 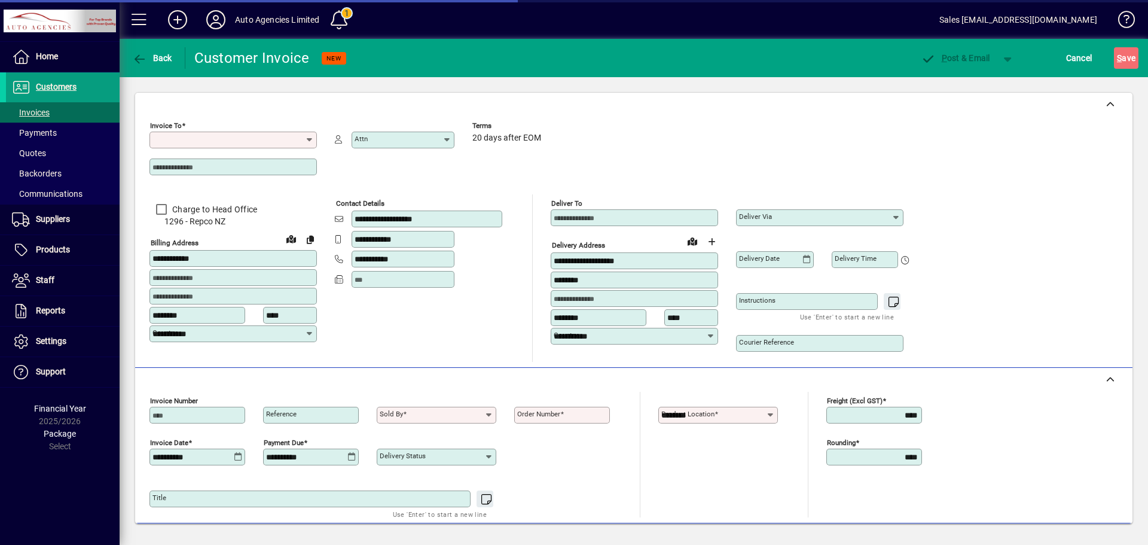 What do you see at coordinates (53, 219) in the screenshot?
I see `span: Suppliers` at bounding box center [53, 219].